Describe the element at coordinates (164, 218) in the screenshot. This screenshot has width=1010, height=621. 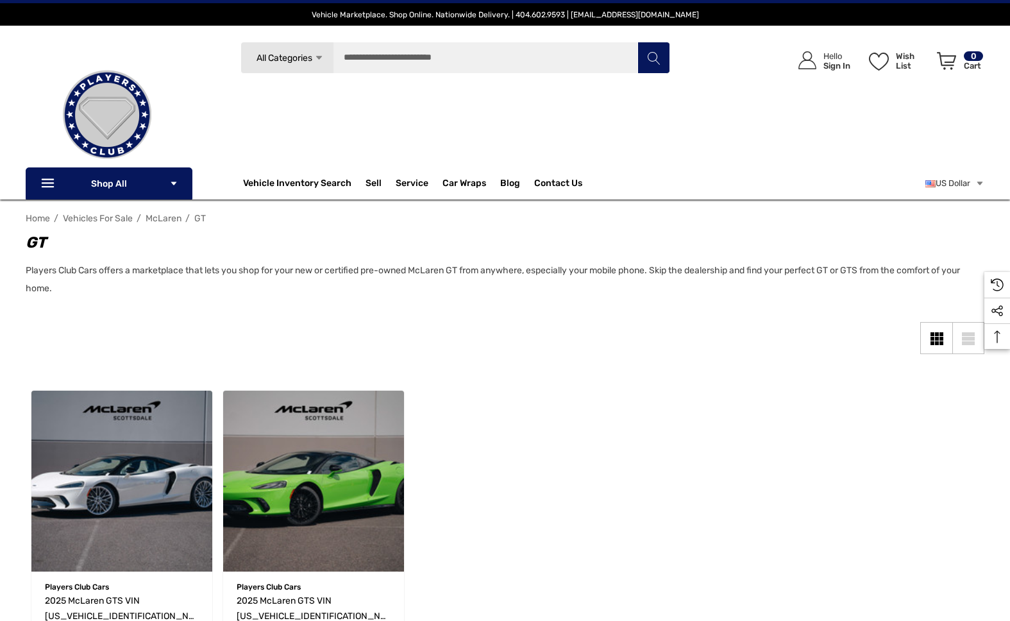
I see `span: McLaren` at that location.